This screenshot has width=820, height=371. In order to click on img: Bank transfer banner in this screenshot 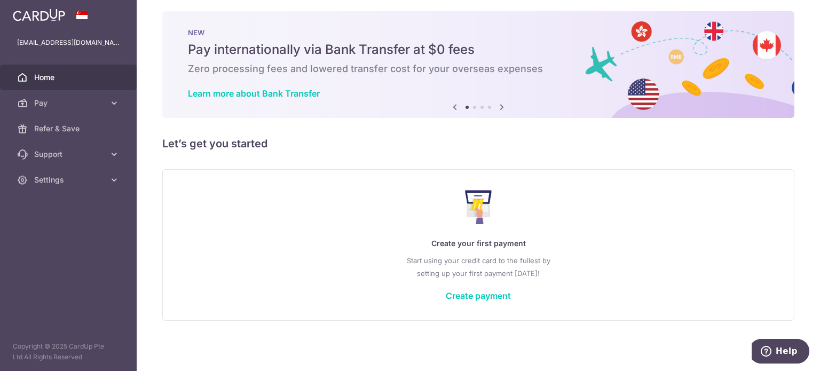, I will do `click(479, 65)`.